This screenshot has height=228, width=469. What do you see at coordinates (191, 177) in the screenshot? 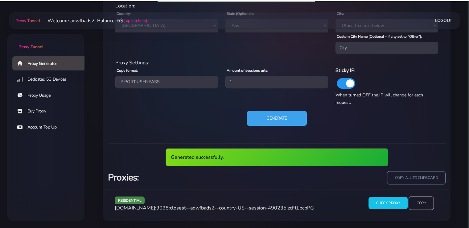
I see `h3: Proxies:` at bounding box center [191, 177].